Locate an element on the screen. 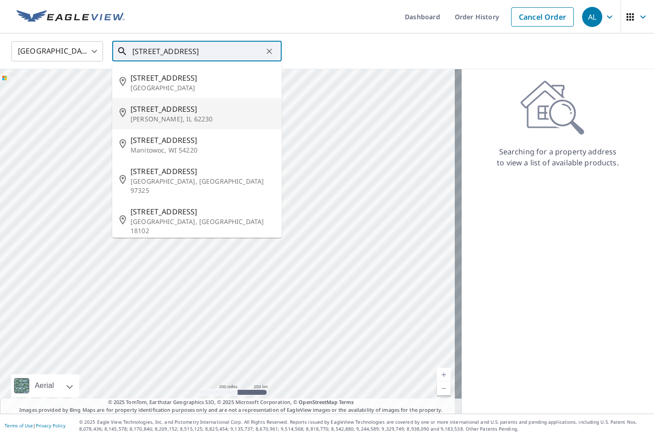 Image resolution: width=654 pixels, height=437 pixels. a: Cancel Order is located at coordinates (542, 17).